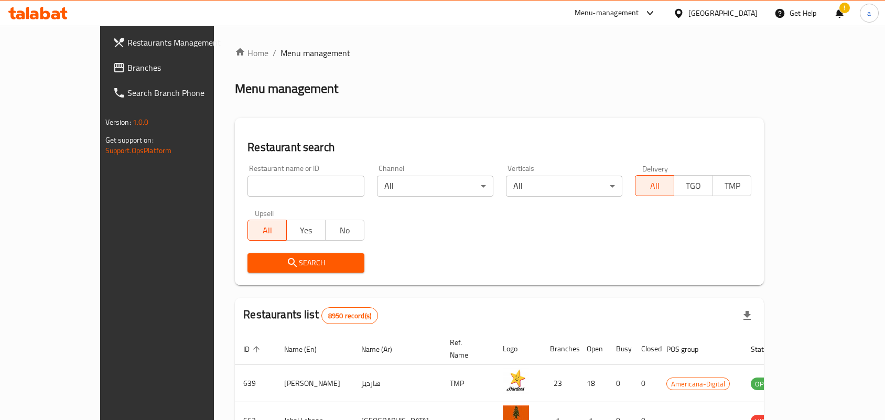 The image size is (885, 420). Describe the element at coordinates (607, 13) in the screenshot. I see `div: Menu-management` at that location.